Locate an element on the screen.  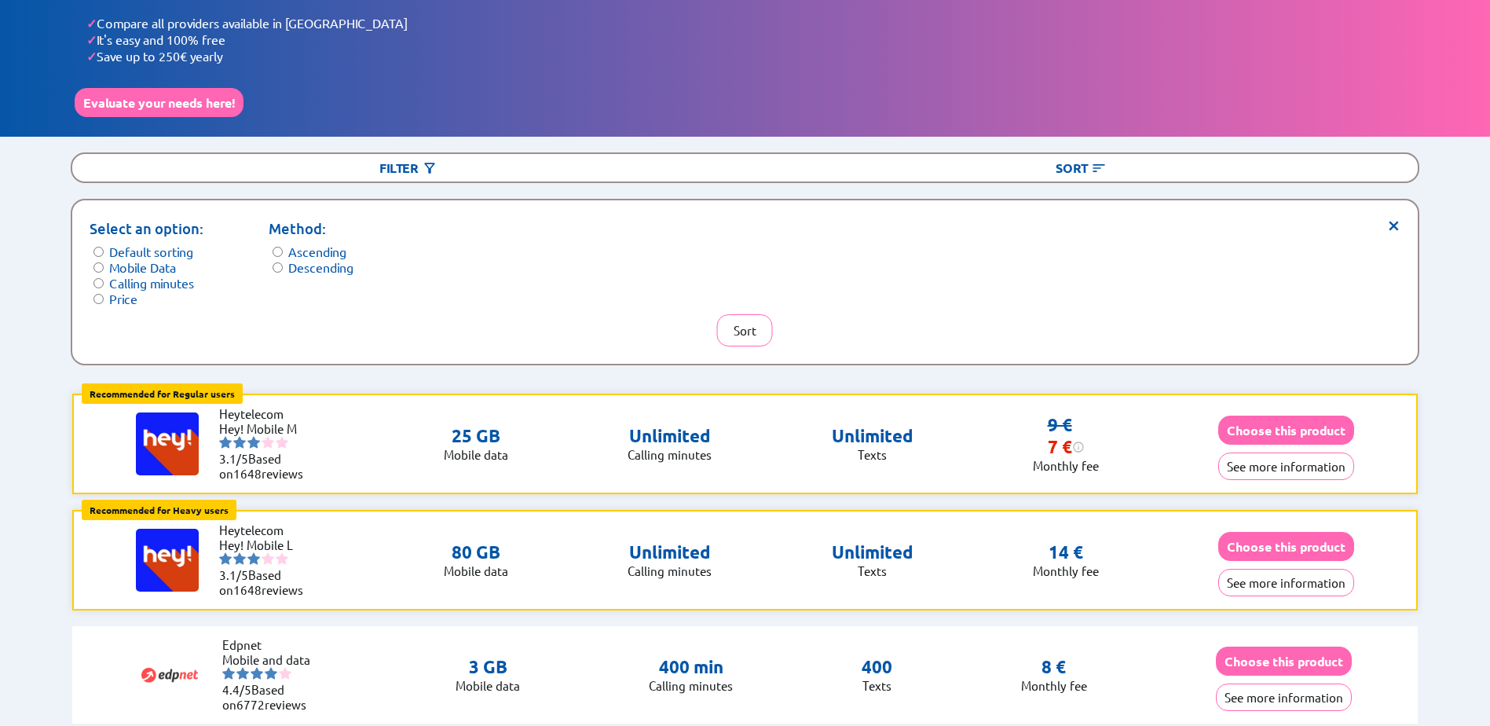
p: 80 GB is located at coordinates (476, 552).